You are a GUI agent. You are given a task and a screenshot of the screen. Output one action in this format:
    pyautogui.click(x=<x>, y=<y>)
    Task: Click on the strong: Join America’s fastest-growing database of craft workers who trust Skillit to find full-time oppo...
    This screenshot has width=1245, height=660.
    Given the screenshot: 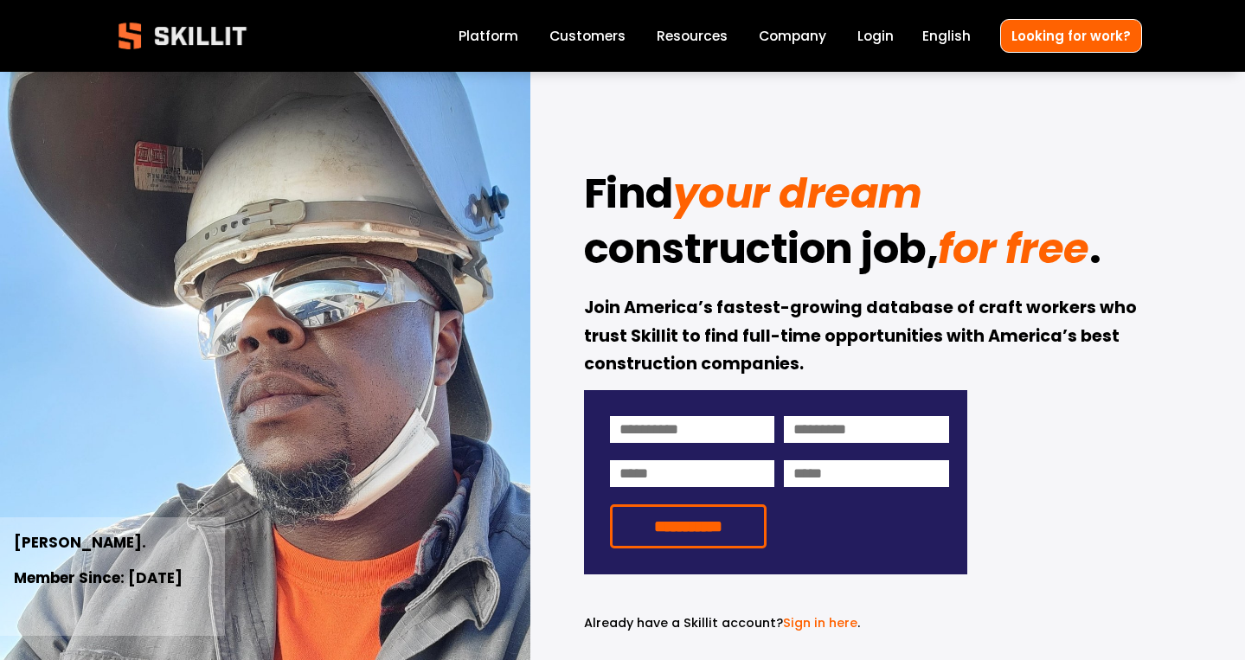 What is the action you would take?
    pyautogui.click(x=862, y=337)
    